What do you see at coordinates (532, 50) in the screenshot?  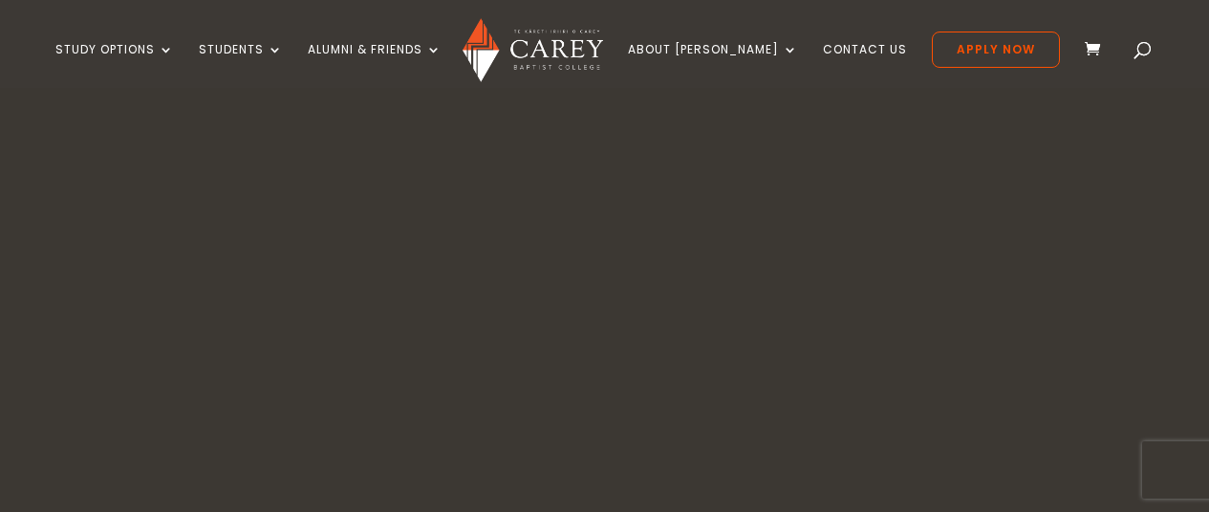 I see `img: Carey Baptist College` at bounding box center [532, 50].